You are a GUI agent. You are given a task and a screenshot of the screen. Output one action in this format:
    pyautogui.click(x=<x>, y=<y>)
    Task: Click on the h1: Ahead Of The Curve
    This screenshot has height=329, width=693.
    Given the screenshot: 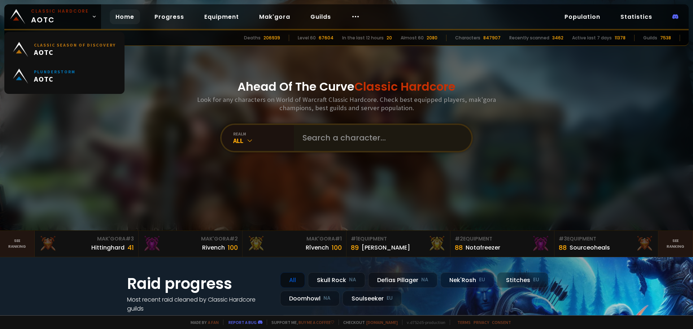 What is the action you would take?
    pyautogui.click(x=347, y=87)
    